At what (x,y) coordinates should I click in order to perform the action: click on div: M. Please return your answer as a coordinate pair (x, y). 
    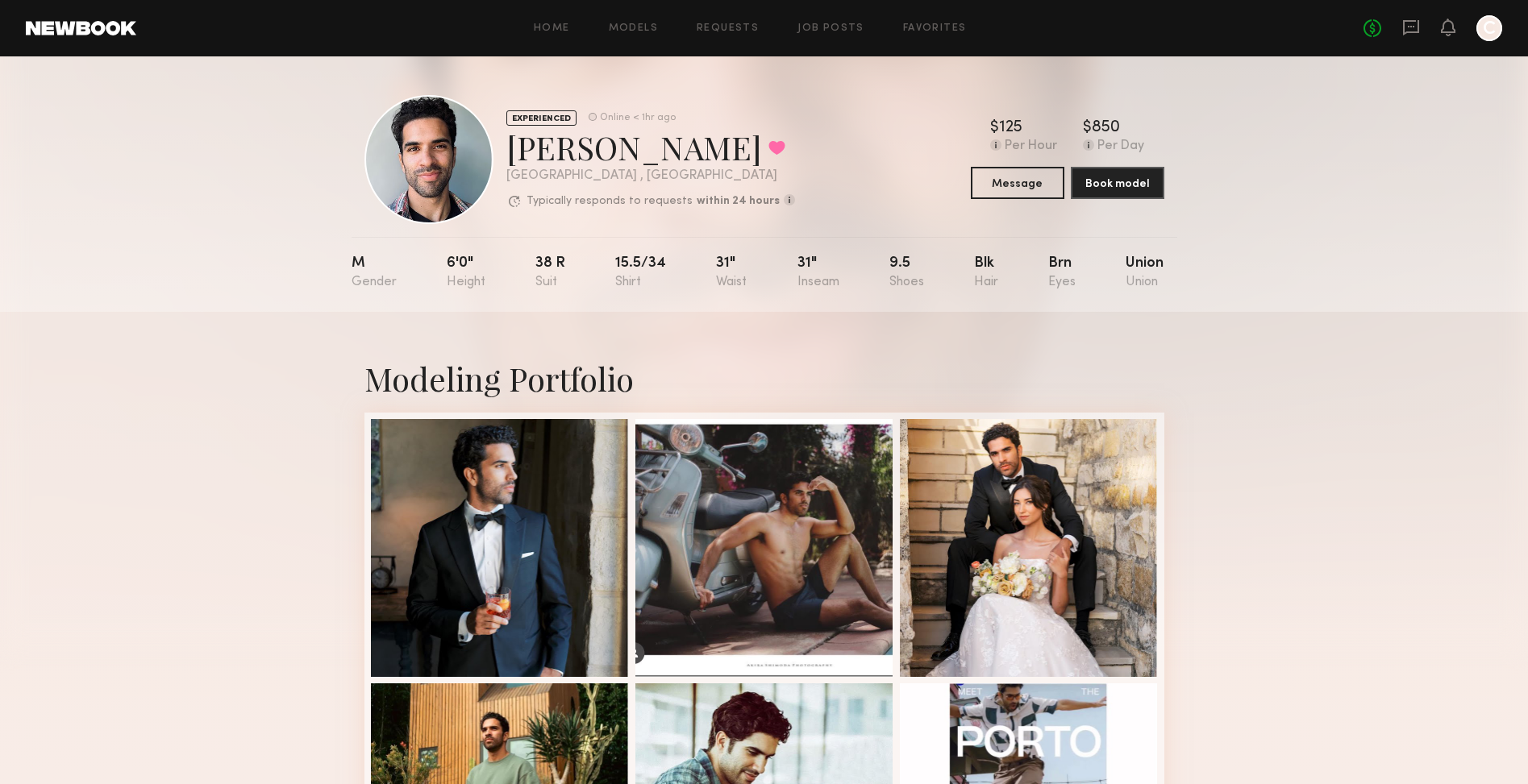
    Looking at the image, I should click on (374, 272).